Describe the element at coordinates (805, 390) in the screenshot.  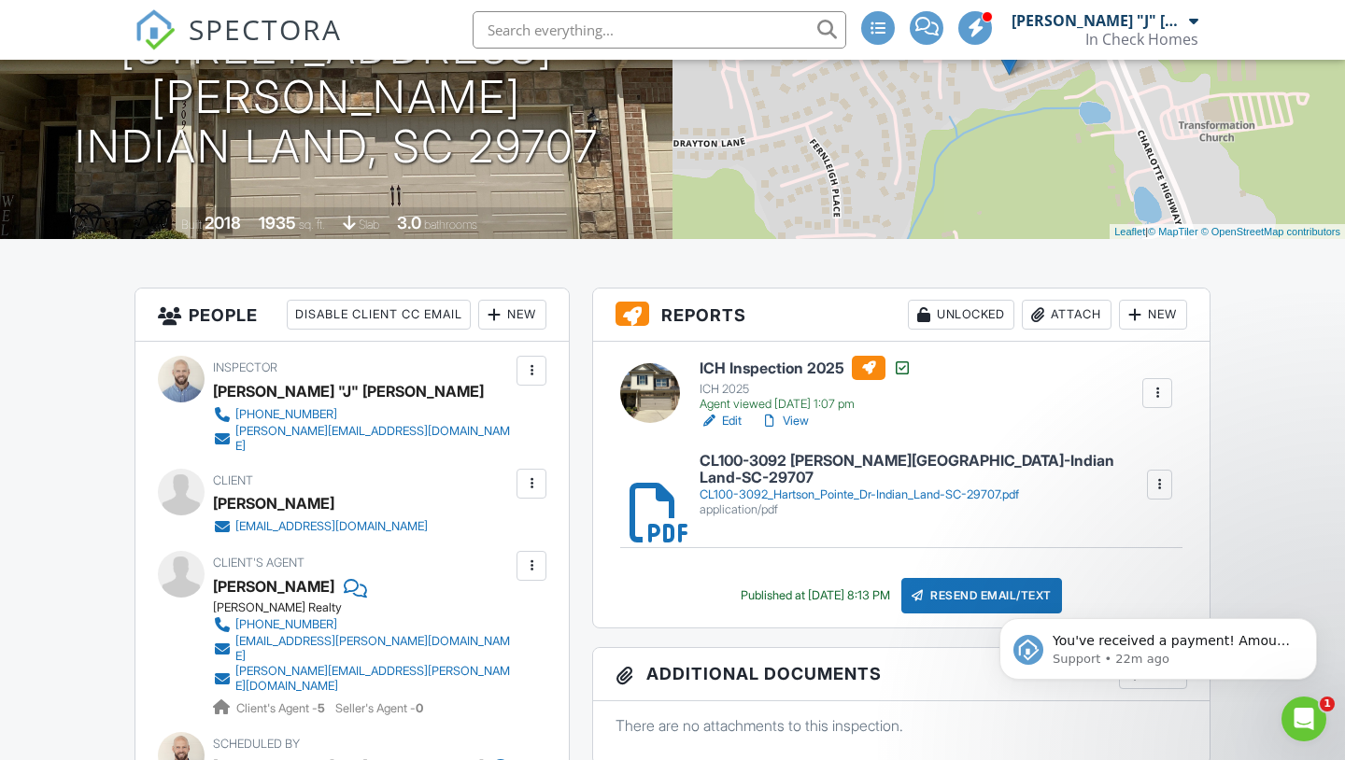
I see `div: ICH 2025` at that location.